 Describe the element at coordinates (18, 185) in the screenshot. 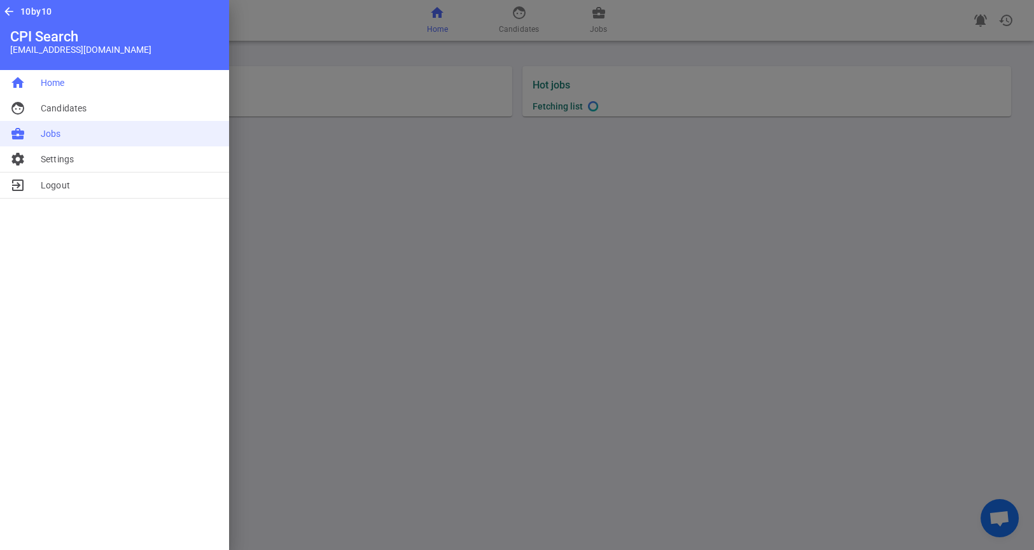

I see `span: exit_to_app` at that location.